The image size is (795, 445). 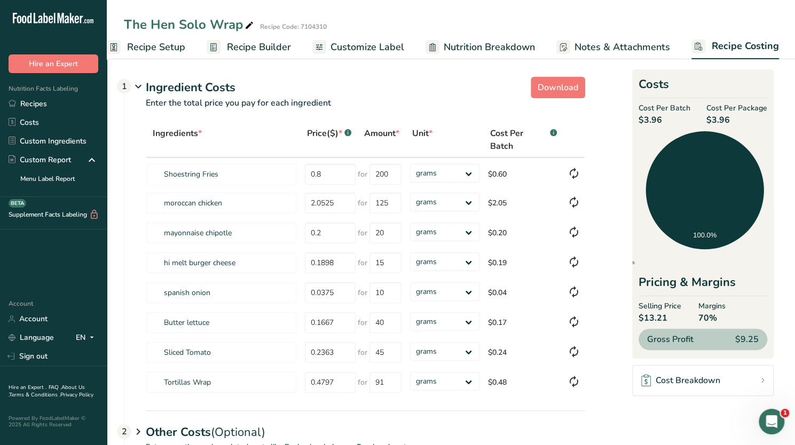 What do you see at coordinates (46, 391) in the screenshot?
I see `a: About Us .` at bounding box center [46, 391].